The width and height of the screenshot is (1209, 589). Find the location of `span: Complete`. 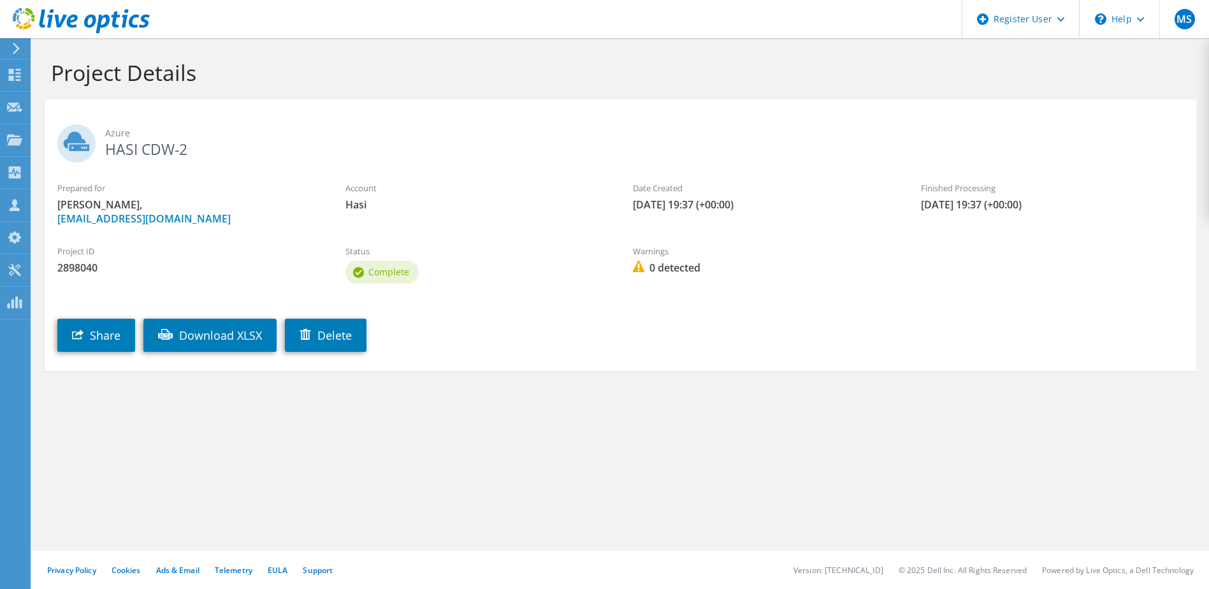

span: Complete is located at coordinates (389, 271).